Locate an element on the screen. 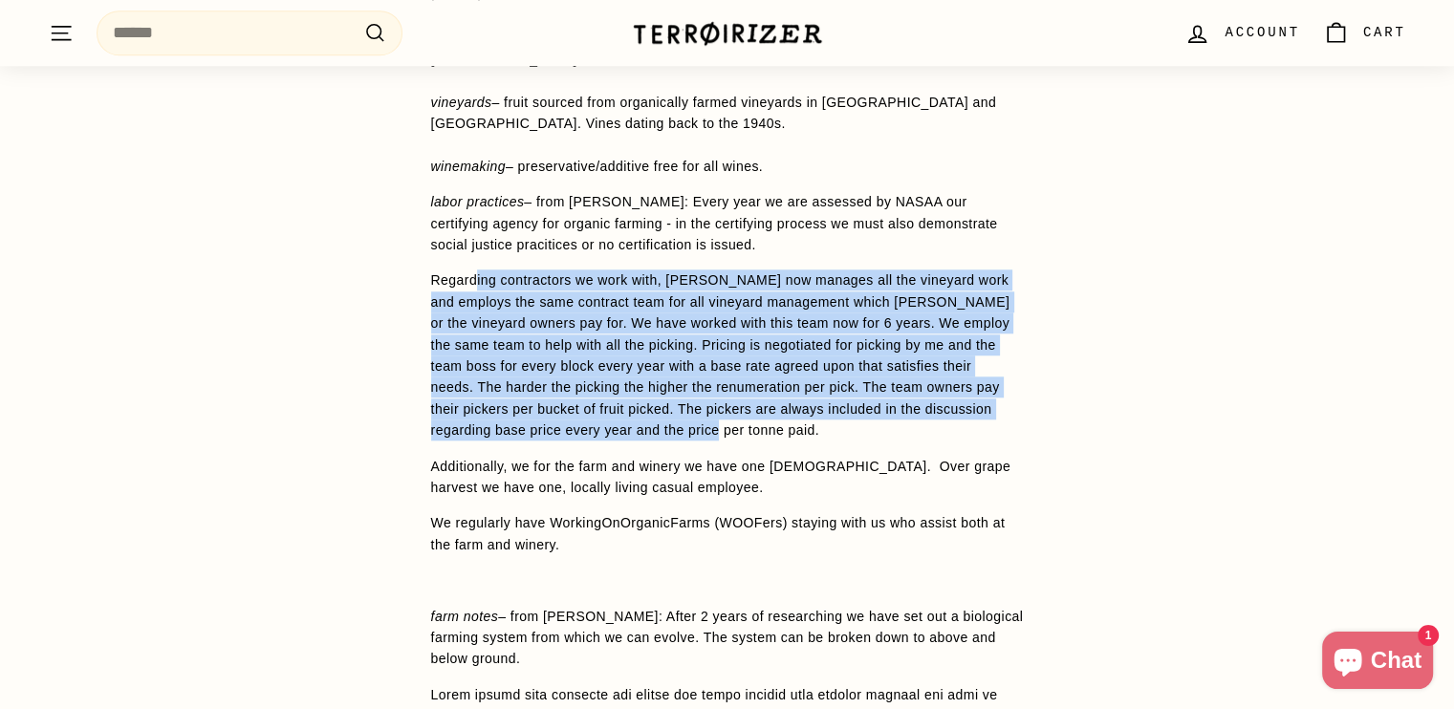 The height and width of the screenshot is (709, 1454). a: Cart is located at coordinates (1364, 33).